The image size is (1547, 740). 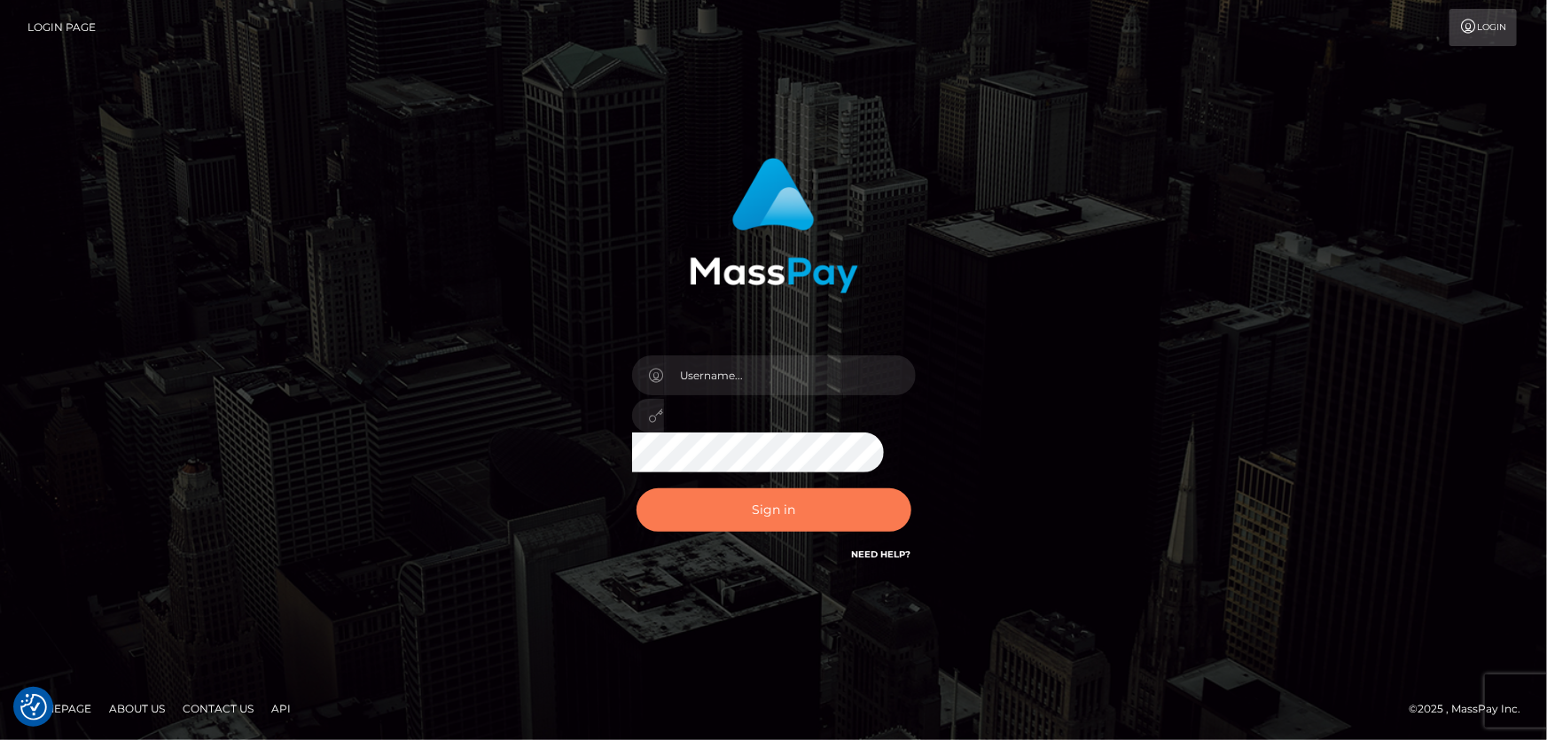 What do you see at coordinates (281, 708) in the screenshot?
I see `a: API` at bounding box center [281, 708].